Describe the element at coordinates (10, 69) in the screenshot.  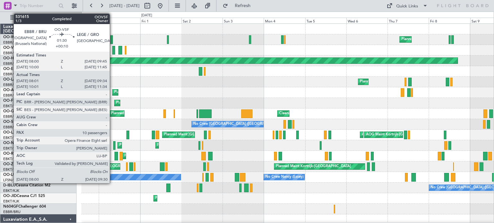
I see `span: OO-ELK` at that location.